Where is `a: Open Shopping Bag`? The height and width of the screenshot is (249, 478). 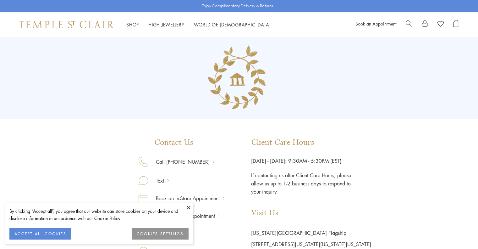 a: Open Shopping Bag is located at coordinates (456, 25).